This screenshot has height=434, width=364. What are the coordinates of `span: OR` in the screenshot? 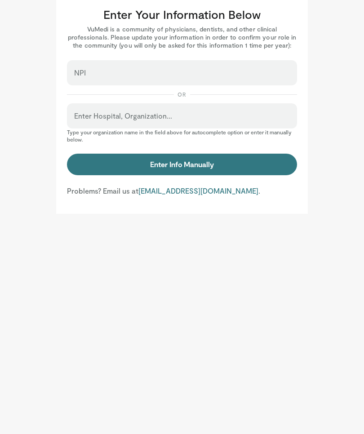 It's located at (182, 94).